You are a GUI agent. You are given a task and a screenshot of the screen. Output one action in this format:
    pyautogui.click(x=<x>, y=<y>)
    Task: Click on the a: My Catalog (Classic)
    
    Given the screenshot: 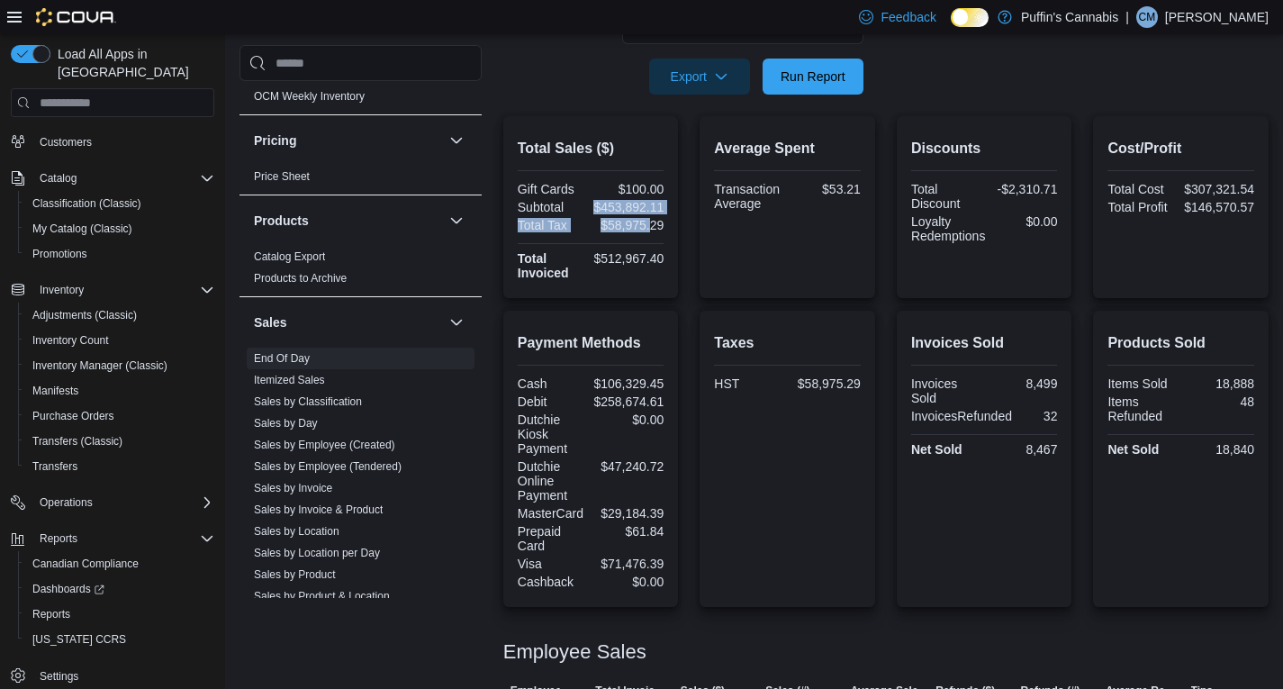 What is the action you would take?
    pyautogui.click(x=82, y=229)
    